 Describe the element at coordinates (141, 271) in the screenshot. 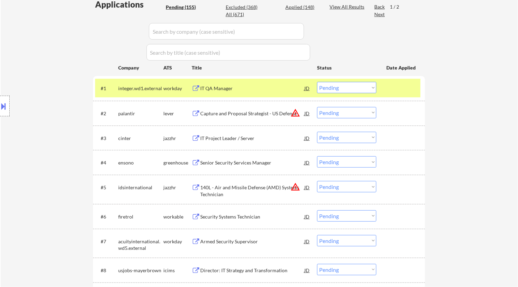

I see `div: usjobs-mayerbrown` at that location.